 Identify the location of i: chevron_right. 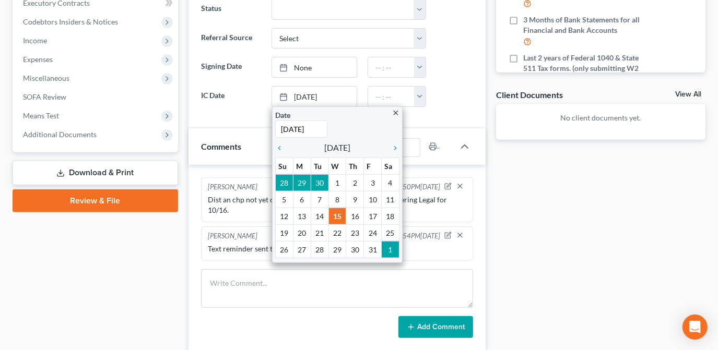
(393, 148).